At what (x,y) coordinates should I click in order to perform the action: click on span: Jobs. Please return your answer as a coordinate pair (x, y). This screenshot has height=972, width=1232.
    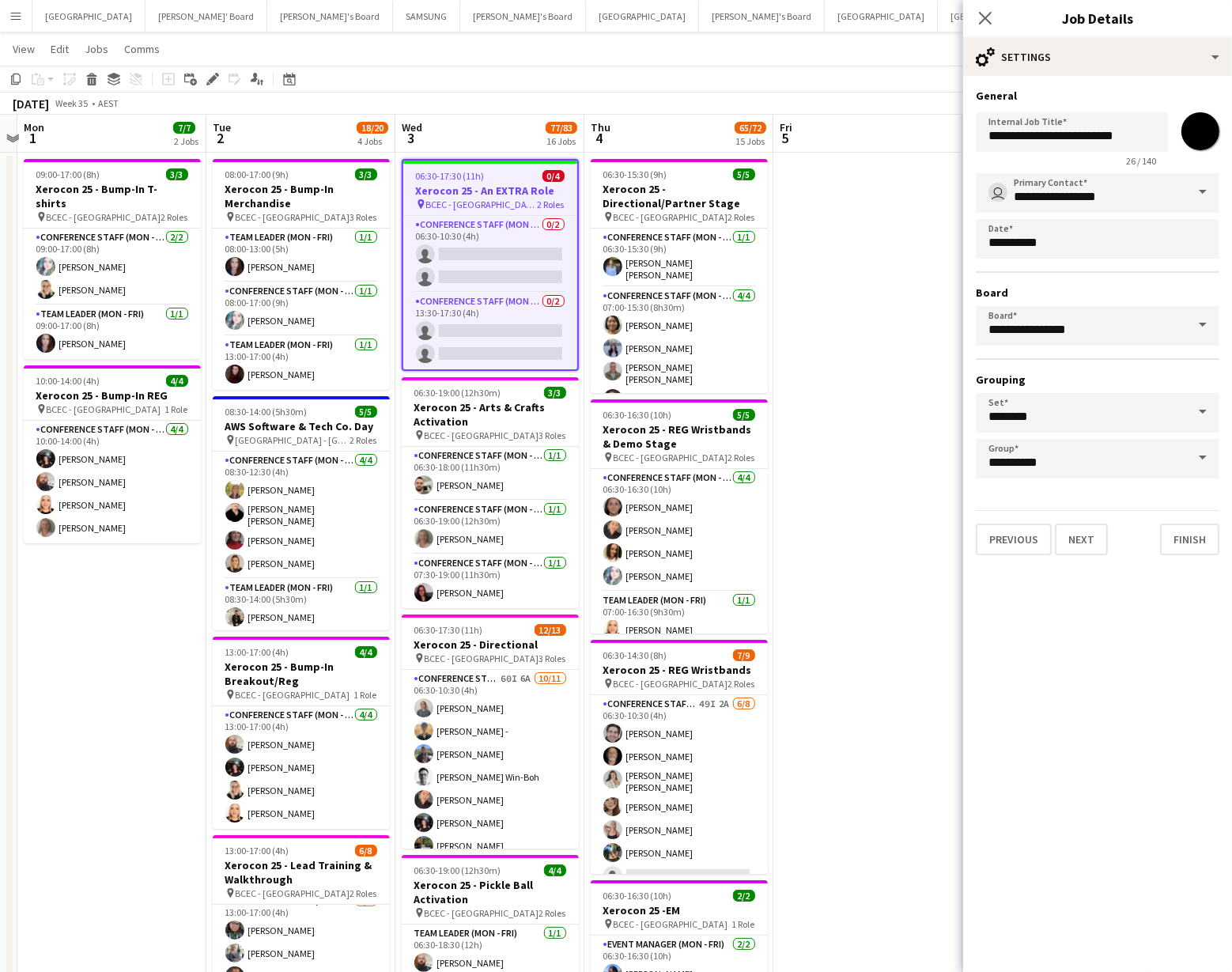
    Looking at the image, I should click on (96, 49).